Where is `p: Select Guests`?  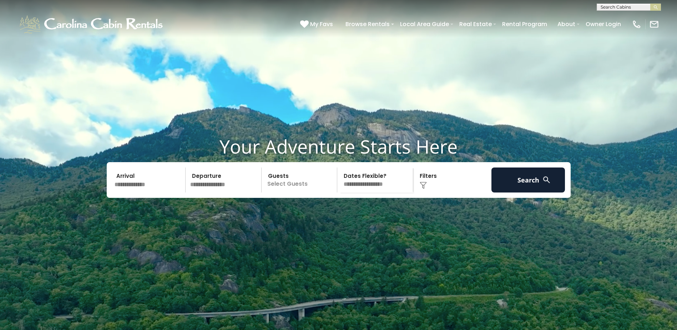 p: Select Guests is located at coordinates (301, 180).